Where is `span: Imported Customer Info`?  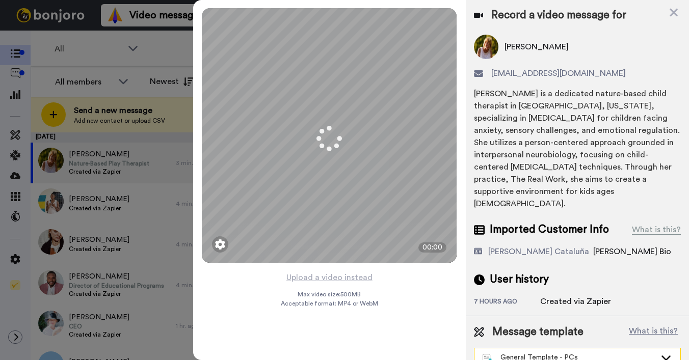
span: Imported Customer Info is located at coordinates (549, 230).